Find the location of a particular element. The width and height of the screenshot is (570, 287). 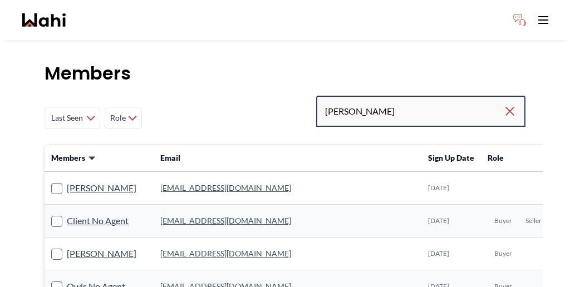

span: Email is located at coordinates (170, 157).